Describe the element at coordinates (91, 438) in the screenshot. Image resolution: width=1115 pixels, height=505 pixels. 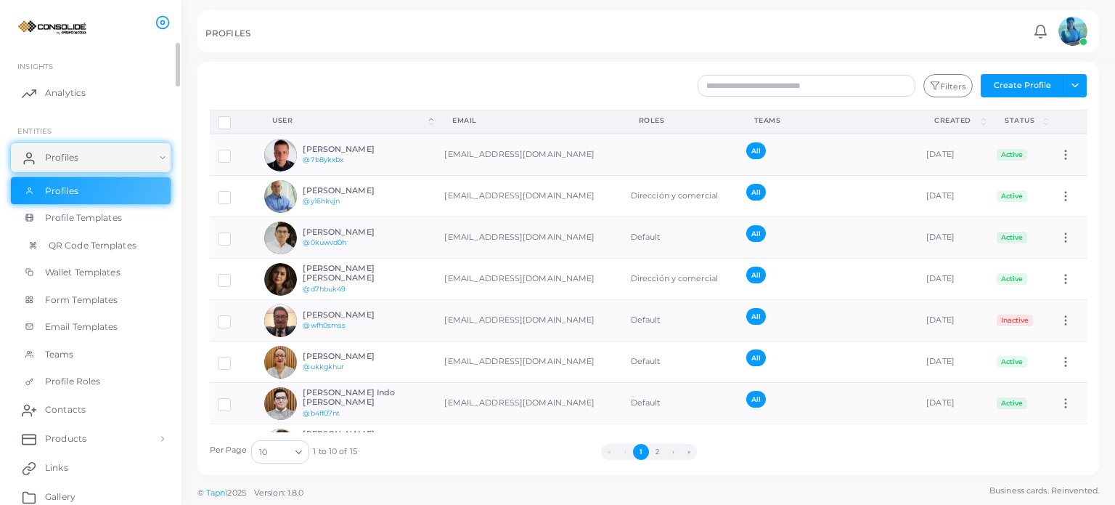
I see `a: Products` at that location.